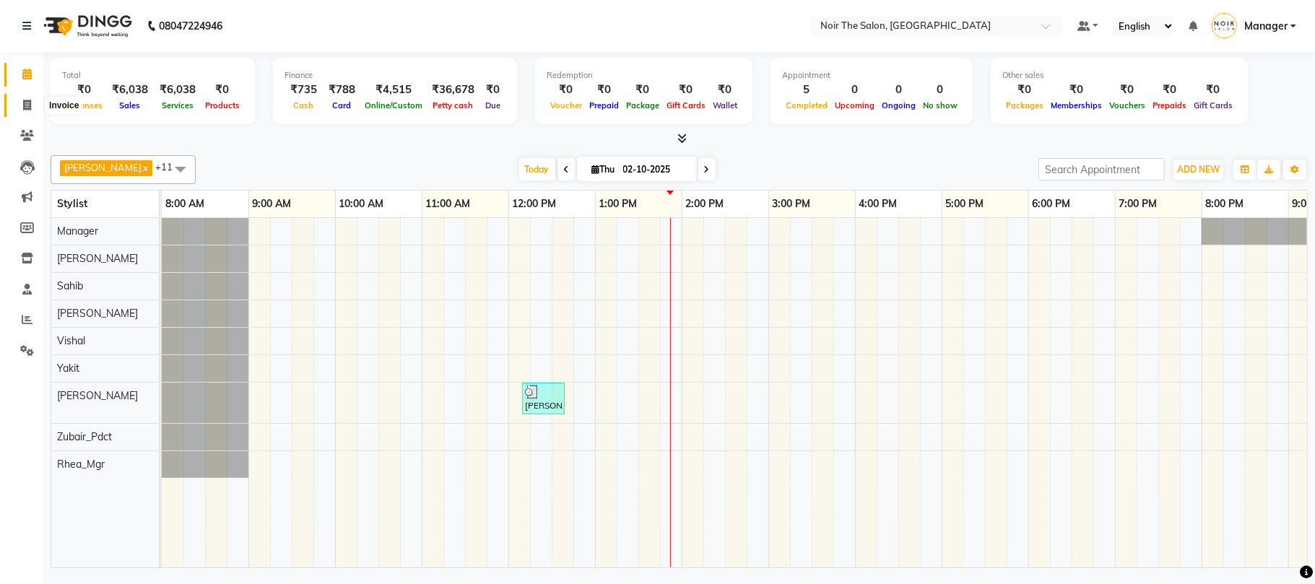 The image size is (1315, 584). What do you see at coordinates (169, 167) in the screenshot?
I see `span: +11` at bounding box center [169, 167].